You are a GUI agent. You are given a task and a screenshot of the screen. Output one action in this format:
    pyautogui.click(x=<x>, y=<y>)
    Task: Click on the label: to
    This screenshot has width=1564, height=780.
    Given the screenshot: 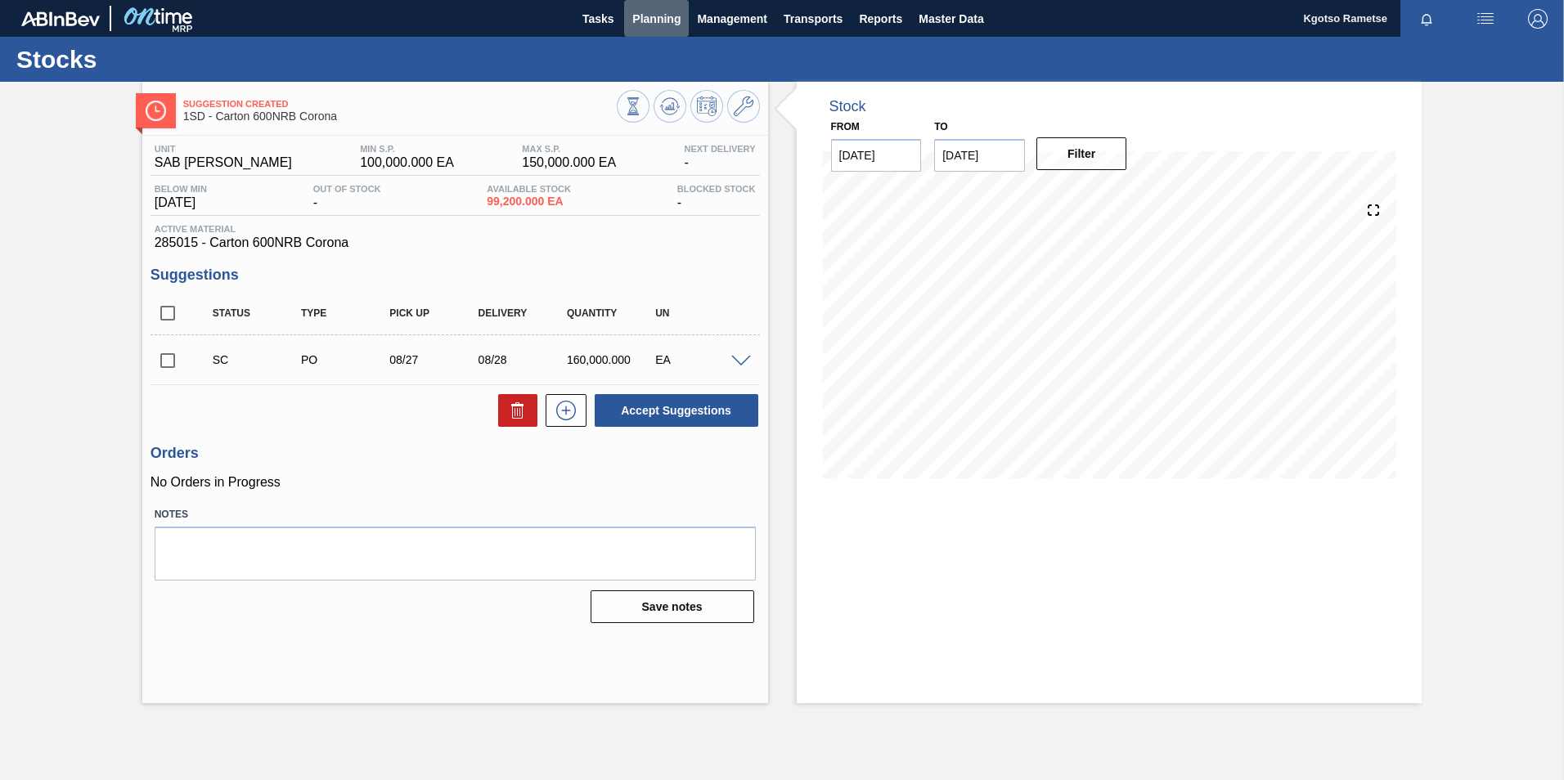 What is the action you would take?
    pyautogui.click(x=941, y=127)
    